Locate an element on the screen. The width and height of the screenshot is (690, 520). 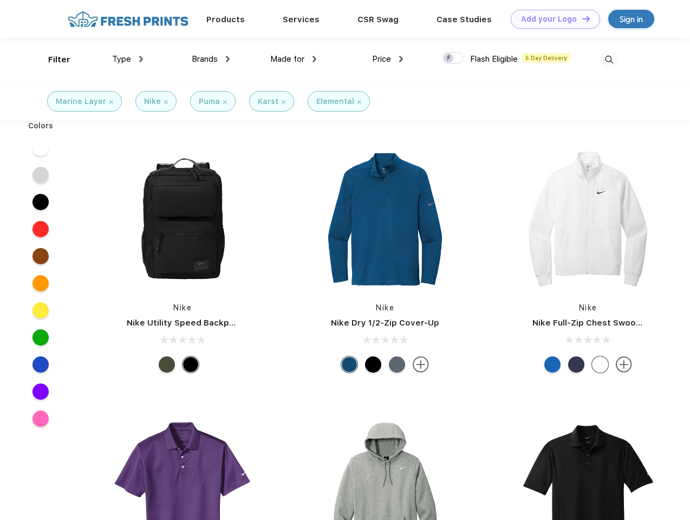
div: Midnight Navy is located at coordinates (576, 365).